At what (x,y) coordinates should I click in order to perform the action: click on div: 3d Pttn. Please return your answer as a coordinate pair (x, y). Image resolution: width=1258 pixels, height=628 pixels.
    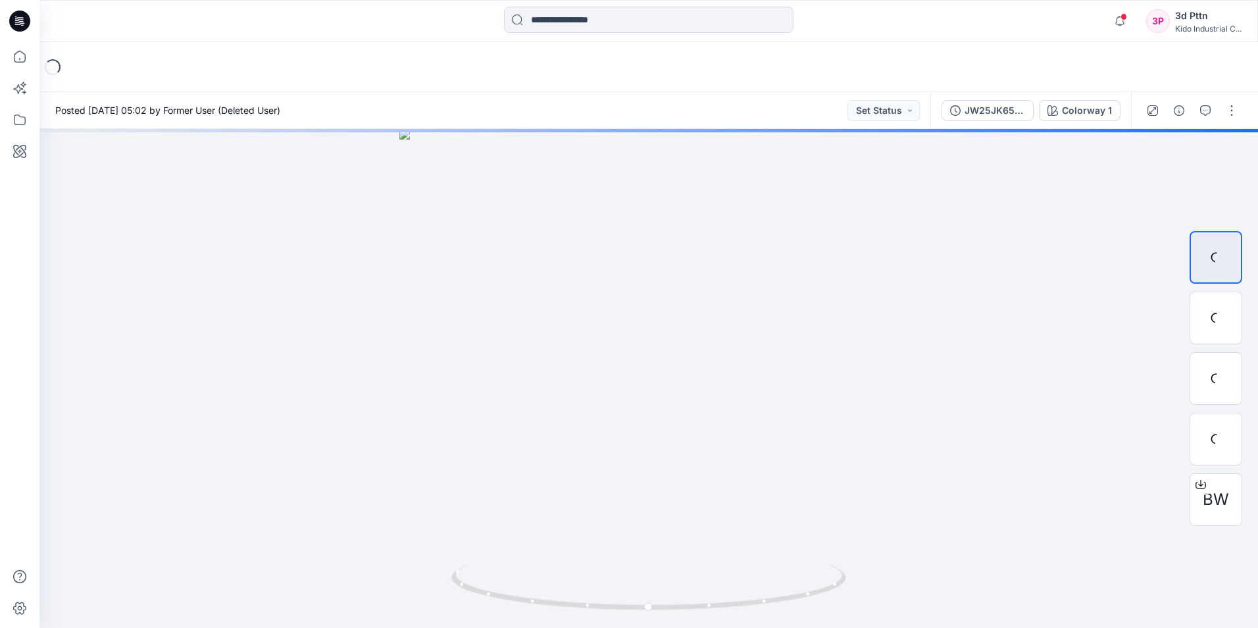
    Looking at the image, I should click on (1208, 16).